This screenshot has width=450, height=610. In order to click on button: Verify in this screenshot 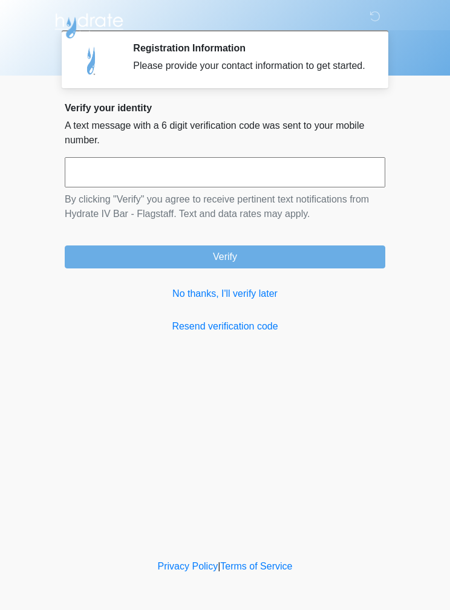, I will do `click(225, 257)`.